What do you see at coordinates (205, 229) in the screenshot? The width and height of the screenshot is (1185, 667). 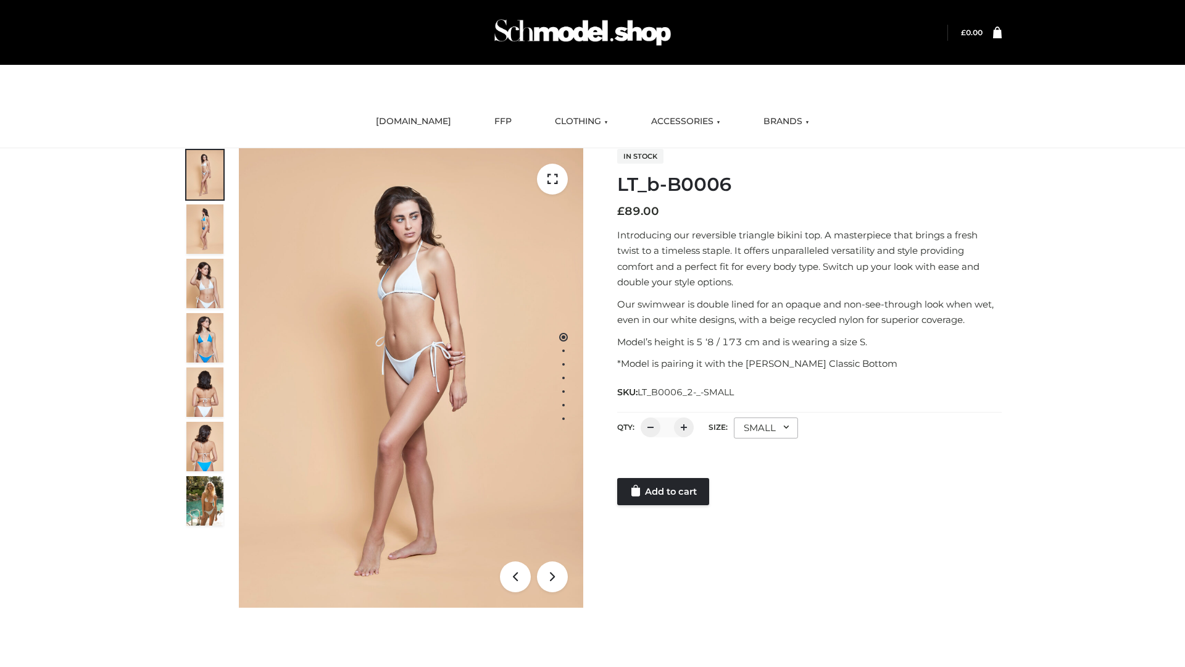 I see `img: ArielClassicBikiniTop_CloudNine_AzureSky_OW114ECO_2-scaled.jpg` at bounding box center [205, 229].